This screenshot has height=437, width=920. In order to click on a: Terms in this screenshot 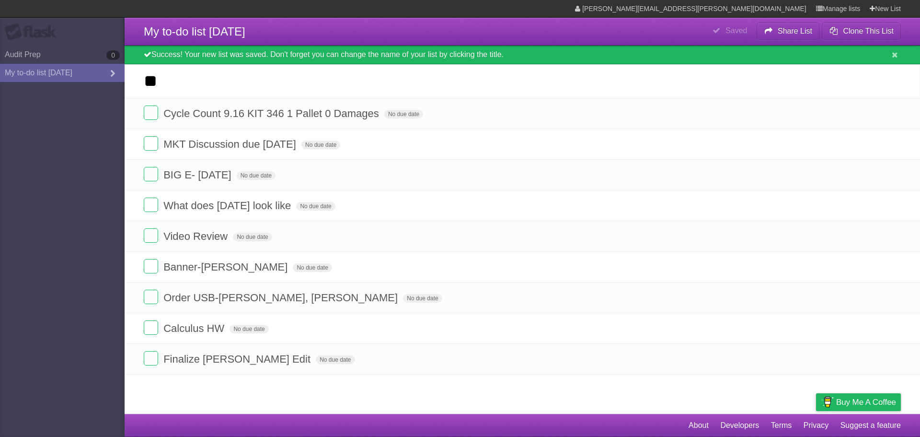, I will do `click(782, 425)`.